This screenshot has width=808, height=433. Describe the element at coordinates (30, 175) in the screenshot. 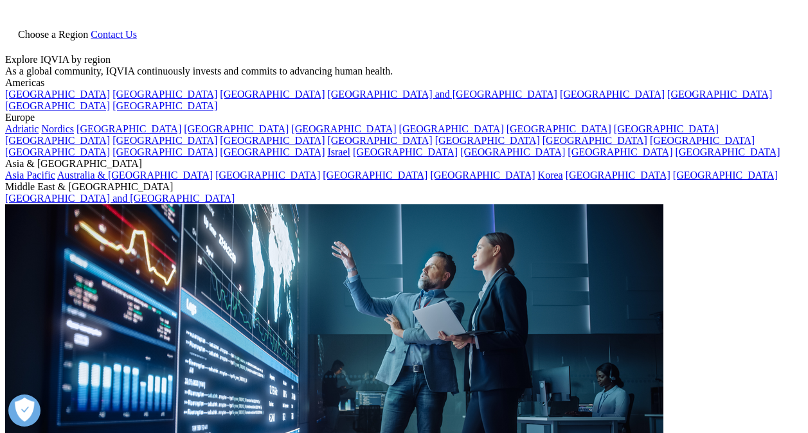

I see `a: Asia Pacific` at that location.